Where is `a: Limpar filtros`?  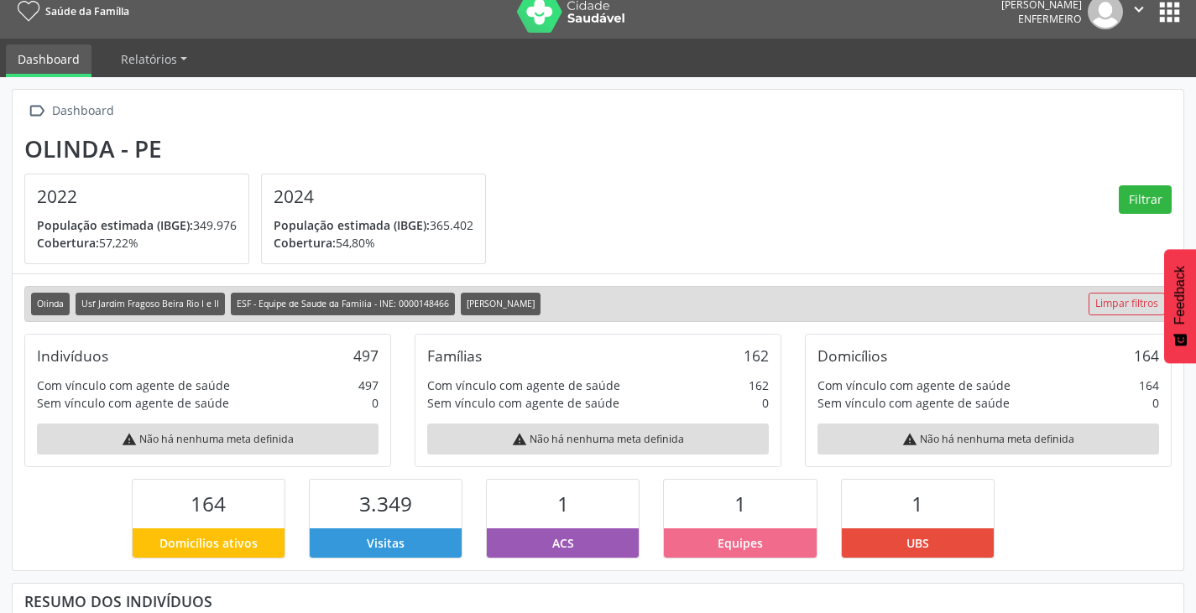 a: Limpar filtros is located at coordinates (1126, 304).